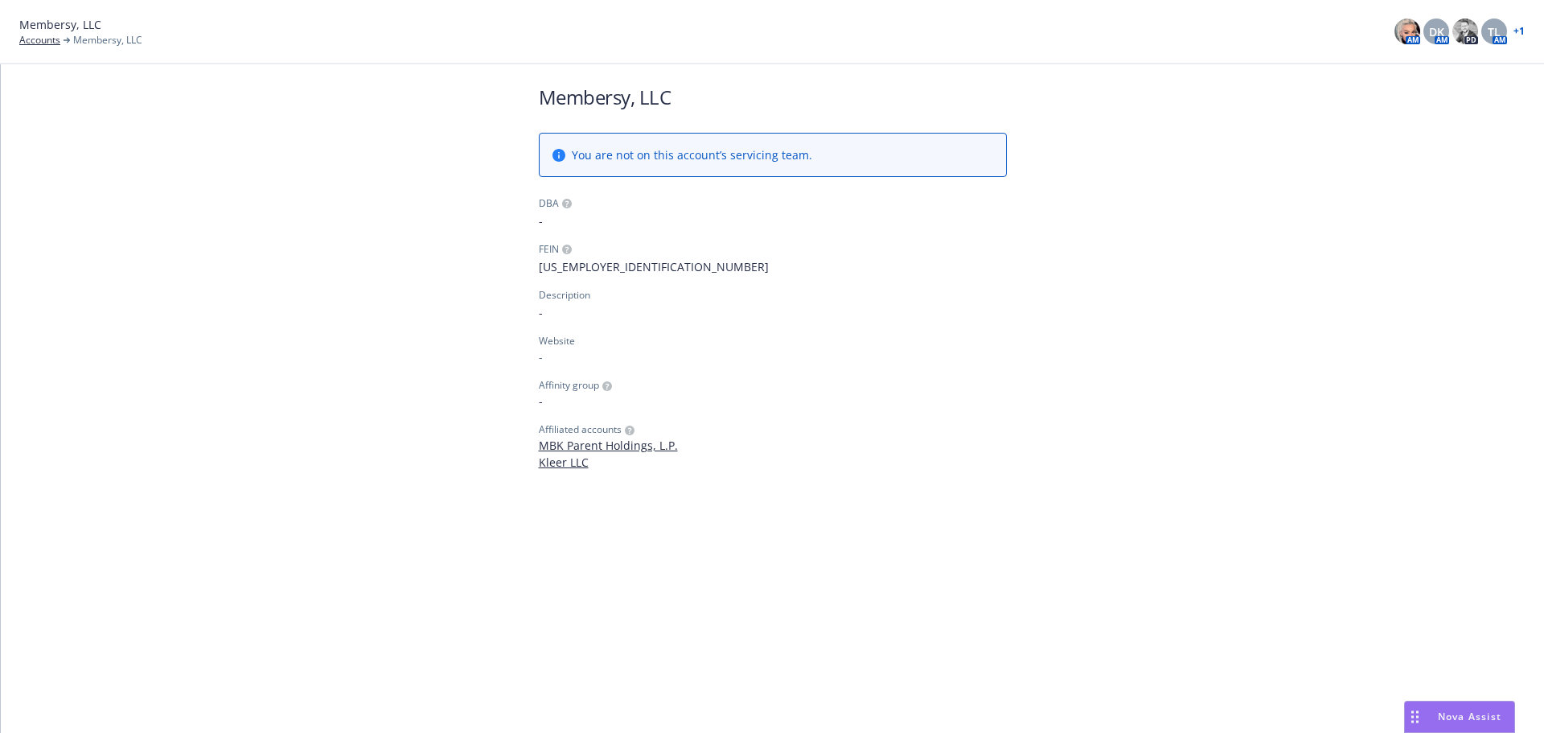 The width and height of the screenshot is (1544, 733). Describe the element at coordinates (580, 429) in the screenshot. I see `span: Affiliated accounts` at that location.